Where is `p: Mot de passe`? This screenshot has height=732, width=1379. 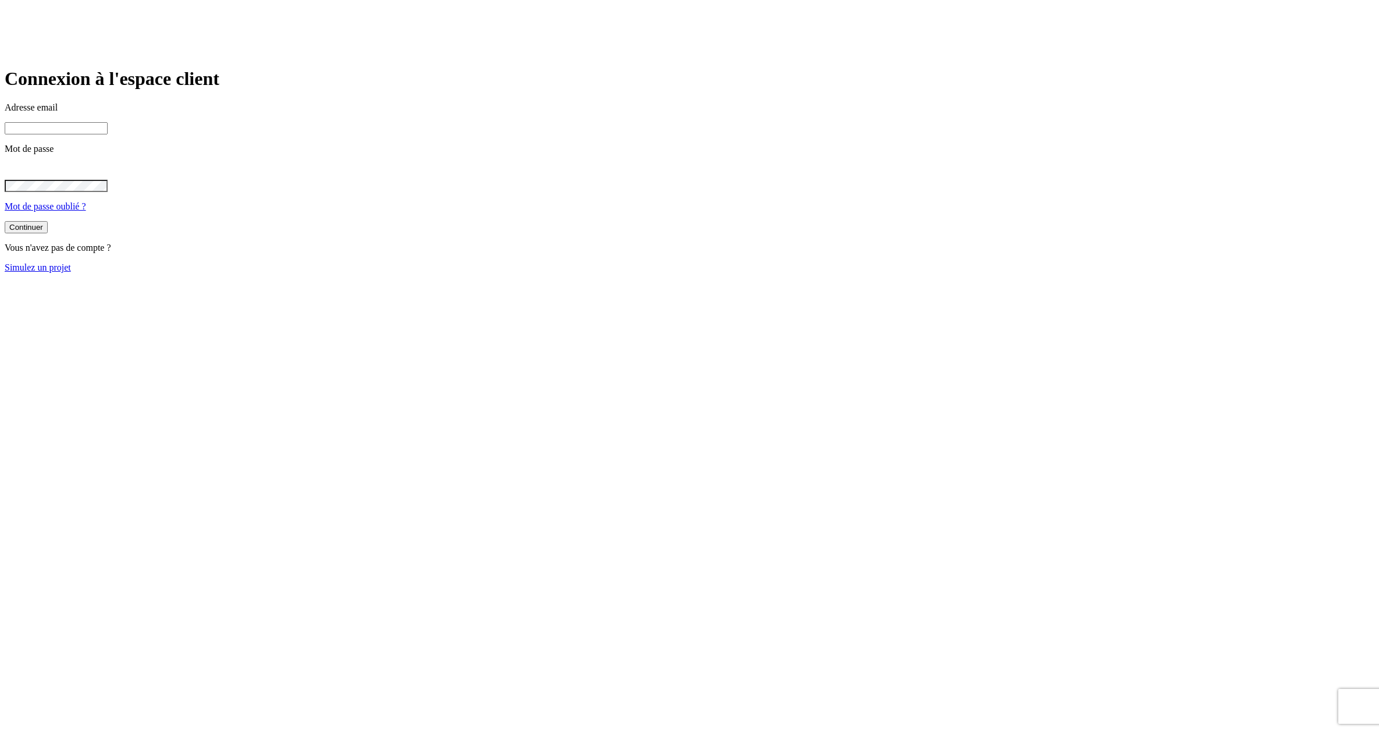 p: Mot de passe is located at coordinates (690, 149).